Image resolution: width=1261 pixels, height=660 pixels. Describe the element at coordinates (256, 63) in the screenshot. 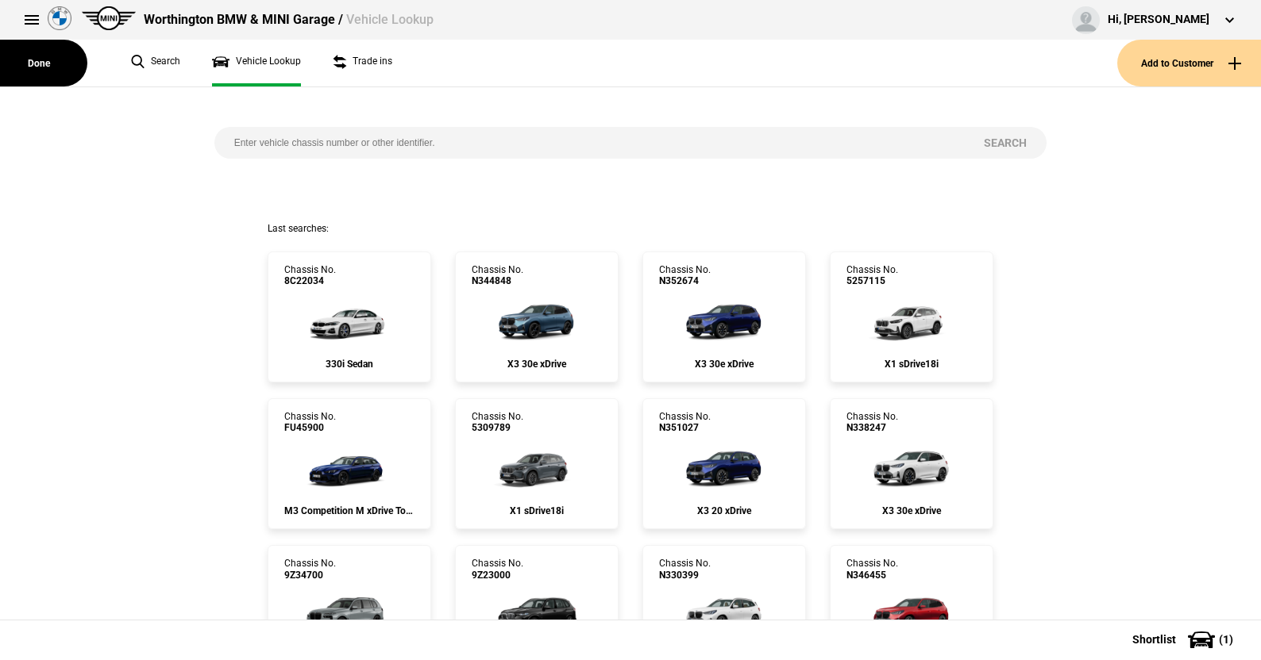

I see `a: Vehicle Lookup` at that location.